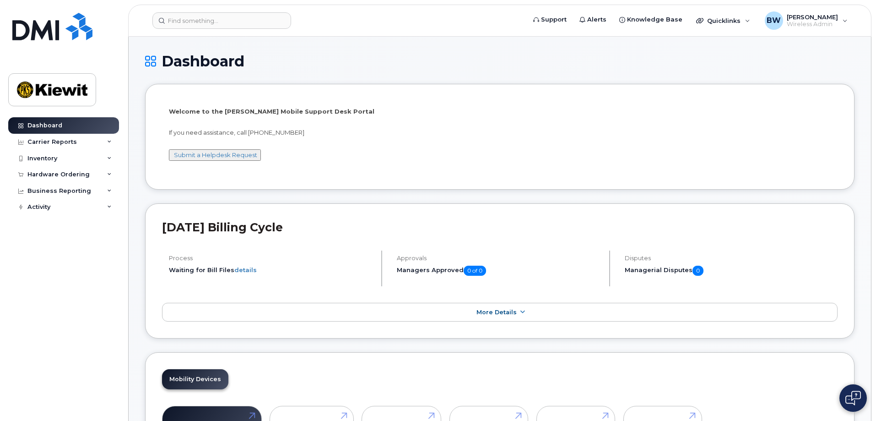 The width and height of the screenshot is (876, 421). I want to click on h4: Disputes, so click(731, 258).